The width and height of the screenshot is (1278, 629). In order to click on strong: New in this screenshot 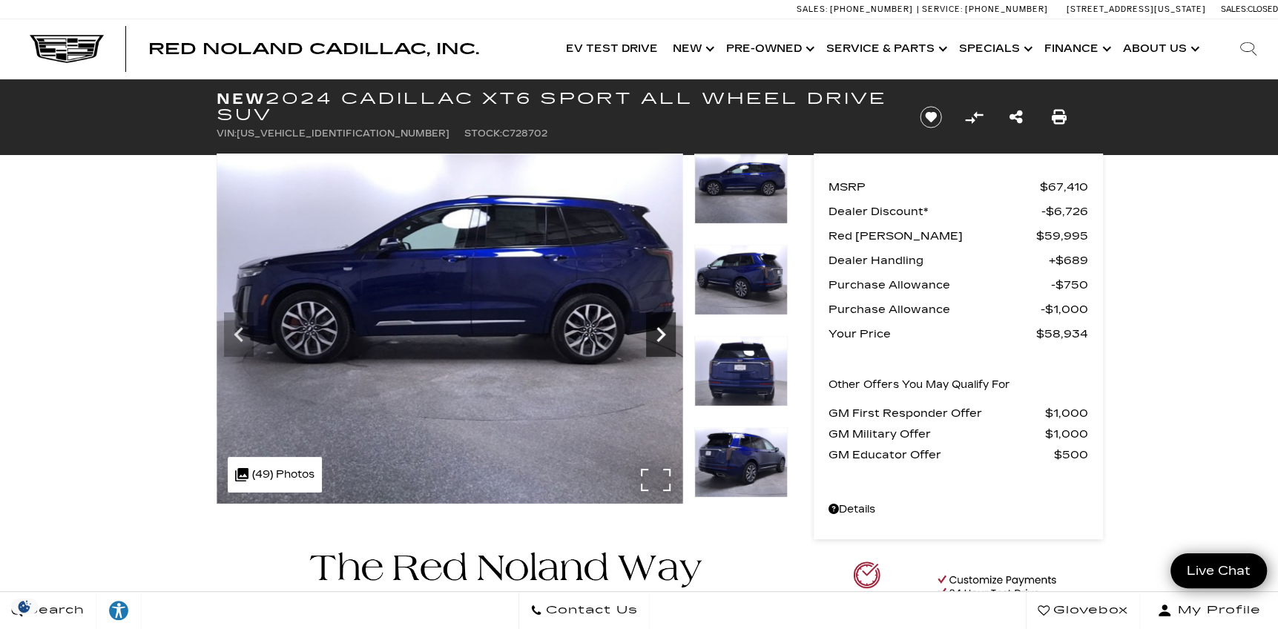, I will do `click(241, 99)`.